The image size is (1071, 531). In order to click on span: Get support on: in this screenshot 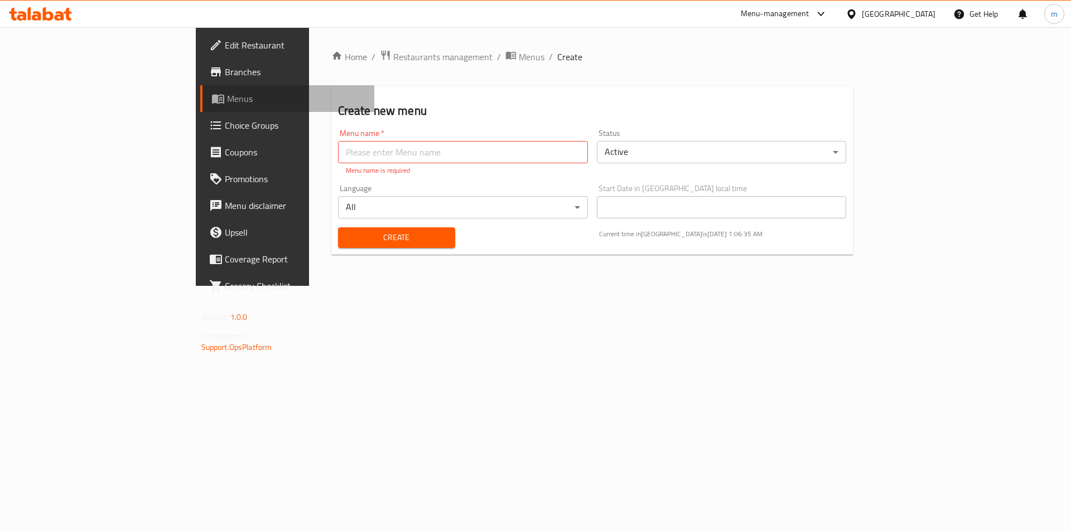, I will do `click(227, 336)`.